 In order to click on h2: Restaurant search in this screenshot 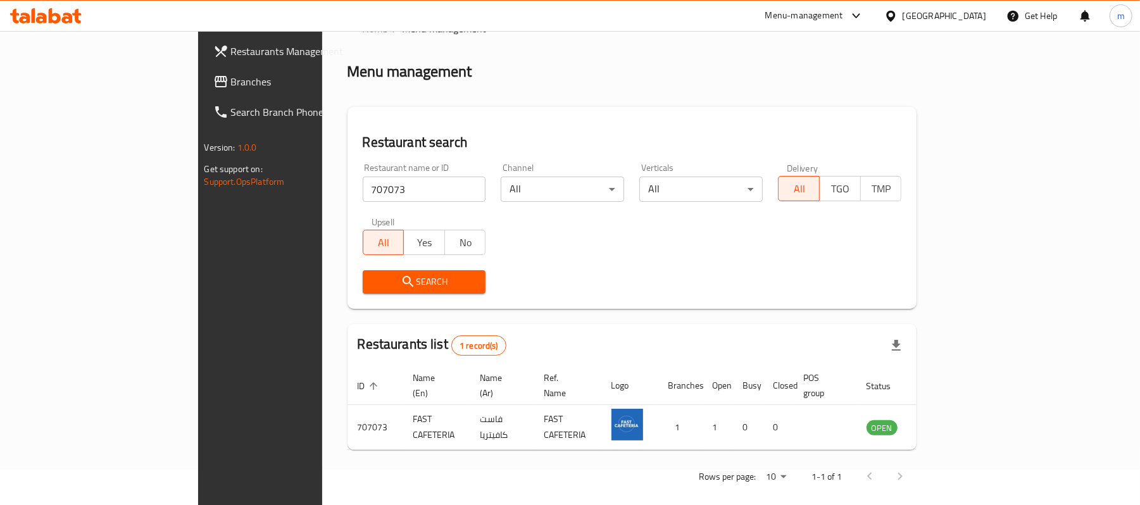, I will do `click(632, 142)`.